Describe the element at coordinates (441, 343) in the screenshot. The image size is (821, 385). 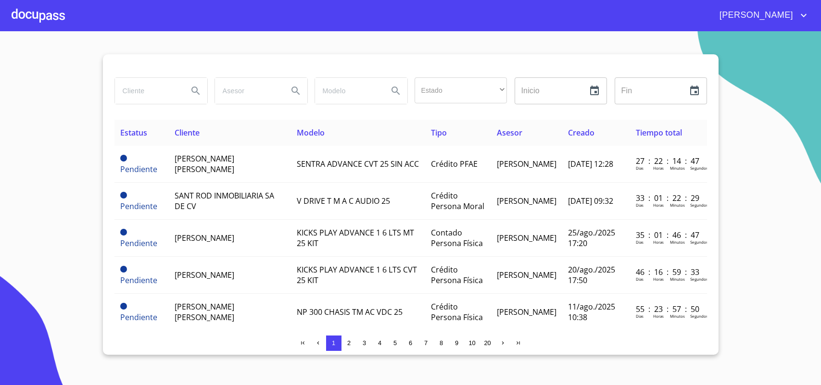
I see `span: 8` at that location.